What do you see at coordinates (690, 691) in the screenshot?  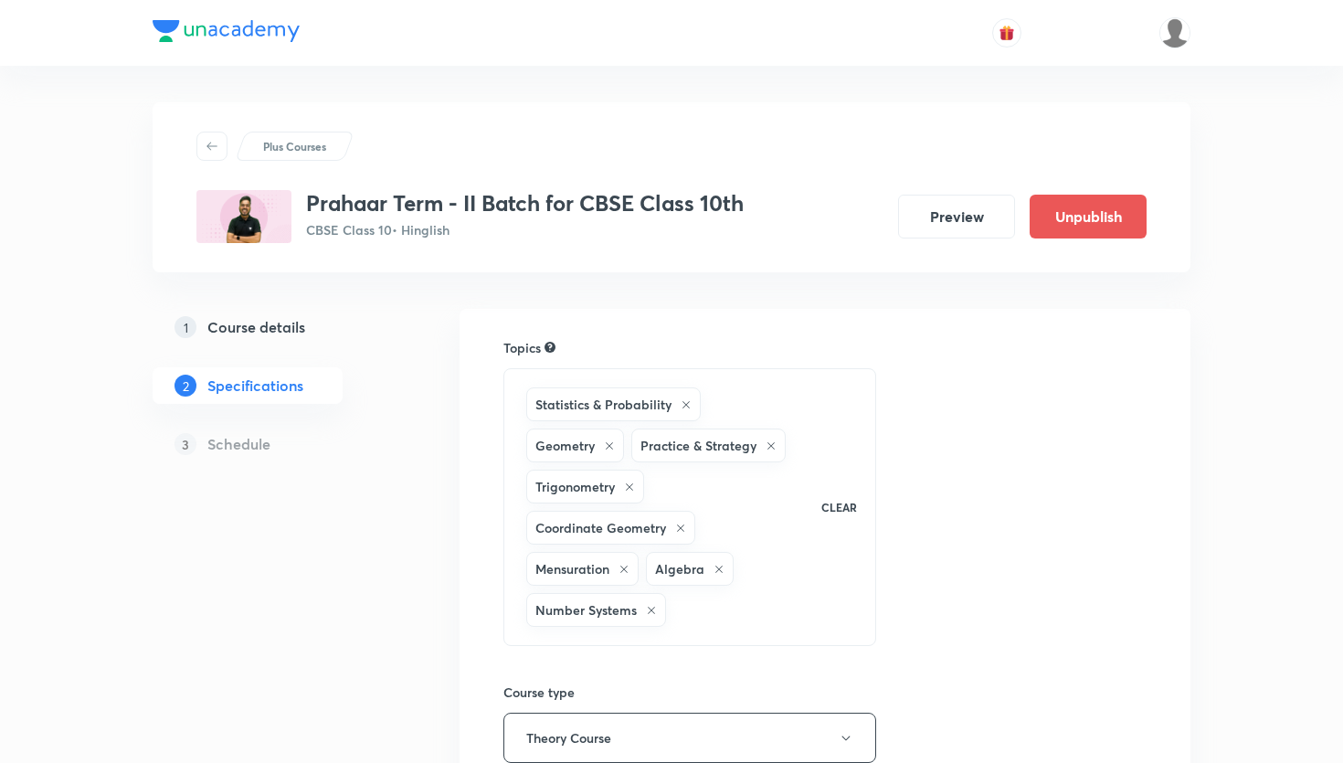 I see `h6: Course type` at bounding box center [690, 691].